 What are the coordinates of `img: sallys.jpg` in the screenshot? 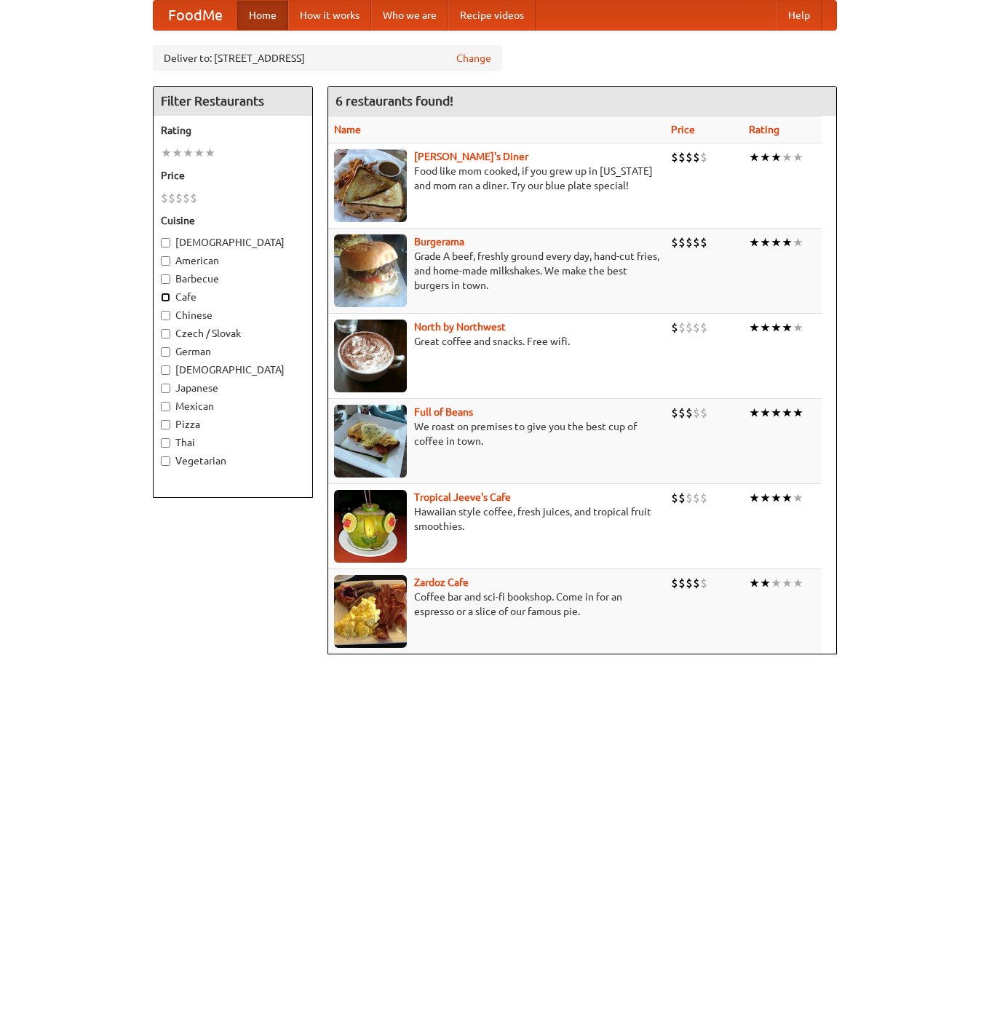 It's located at (371, 186).